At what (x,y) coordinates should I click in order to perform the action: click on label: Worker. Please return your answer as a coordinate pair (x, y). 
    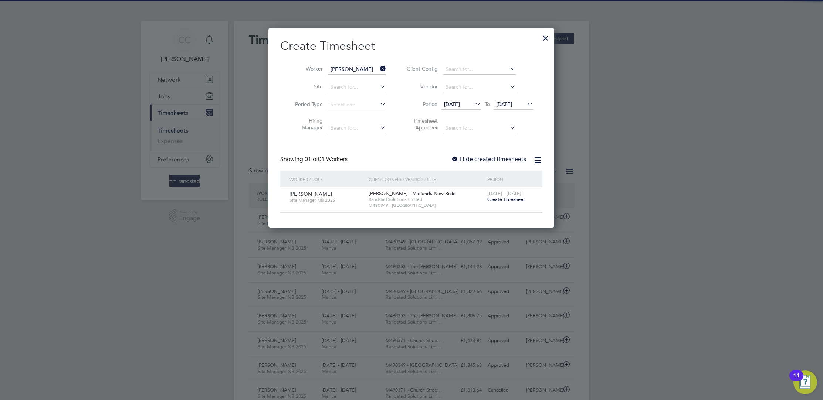
    Looking at the image, I should click on (306, 69).